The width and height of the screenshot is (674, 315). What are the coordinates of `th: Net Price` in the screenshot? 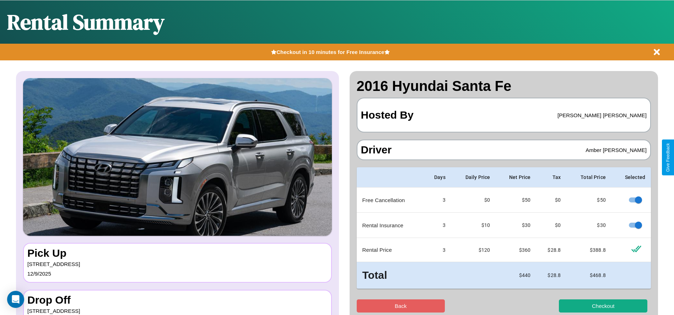 It's located at (516, 177).